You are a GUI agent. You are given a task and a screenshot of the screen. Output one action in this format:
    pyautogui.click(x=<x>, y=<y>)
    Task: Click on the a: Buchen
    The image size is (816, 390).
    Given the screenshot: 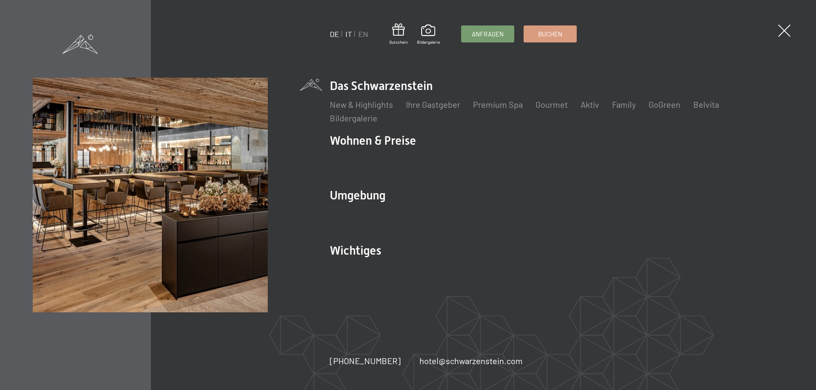 What is the action you would take?
    pyautogui.click(x=550, y=34)
    